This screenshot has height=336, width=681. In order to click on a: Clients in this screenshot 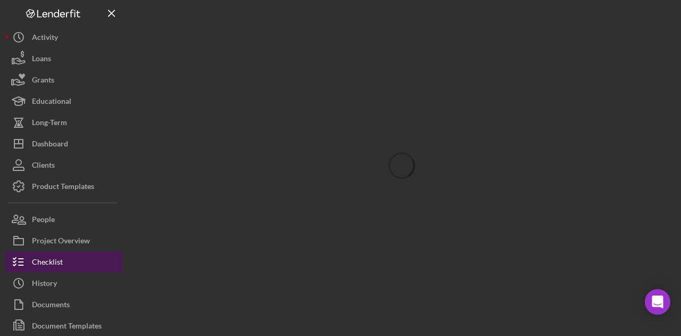, I will do `click(64, 165)`.